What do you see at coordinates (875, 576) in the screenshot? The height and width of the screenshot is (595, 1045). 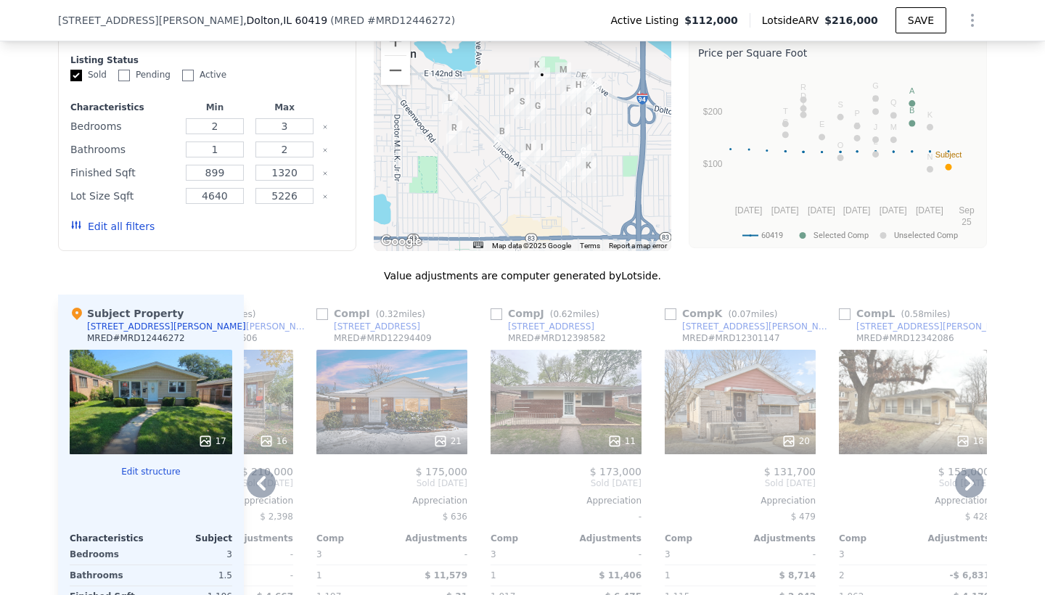 I see `div: 2` at bounding box center [875, 576].